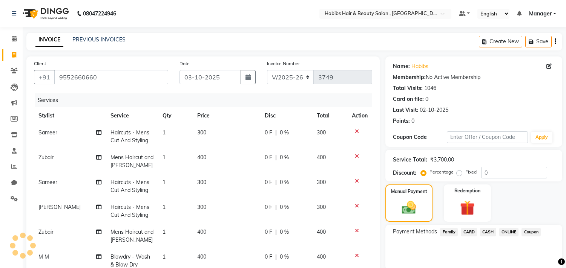 This screenshot has height=268, width=566. What do you see at coordinates (405, 110) in the screenshot?
I see `div: Last Visit:` at bounding box center [405, 110].